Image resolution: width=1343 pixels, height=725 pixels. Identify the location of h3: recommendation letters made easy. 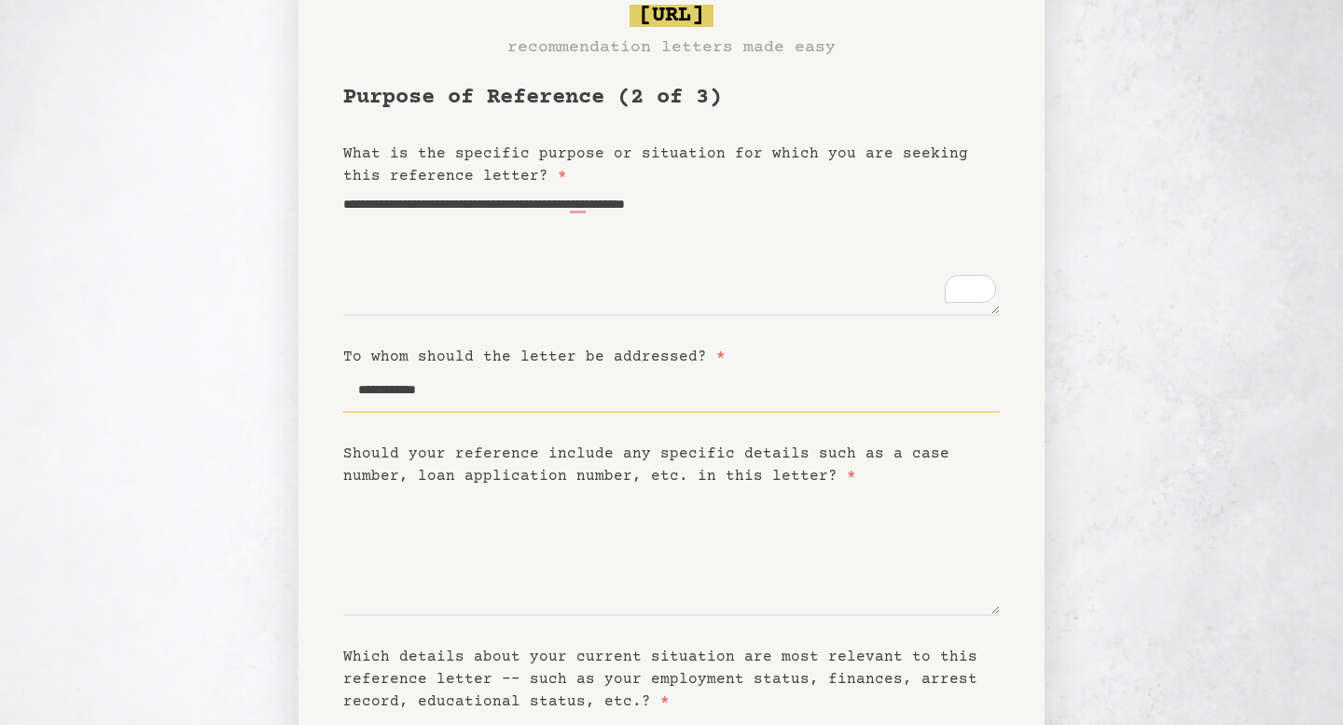
(671, 48).